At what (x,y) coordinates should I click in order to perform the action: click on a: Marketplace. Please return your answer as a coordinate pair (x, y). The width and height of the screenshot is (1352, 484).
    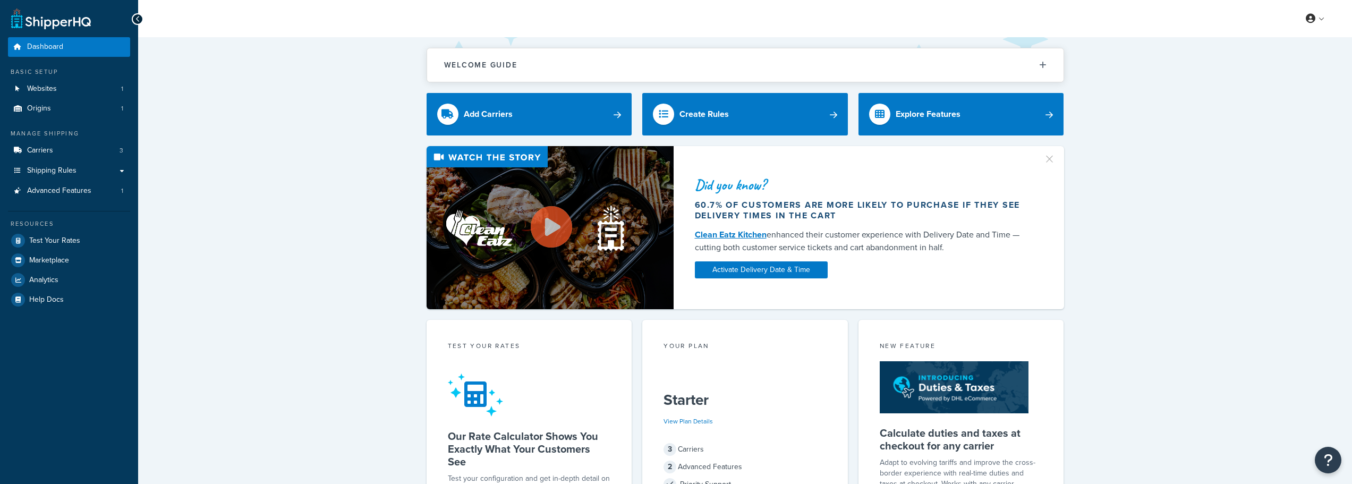
    Looking at the image, I should click on (69, 260).